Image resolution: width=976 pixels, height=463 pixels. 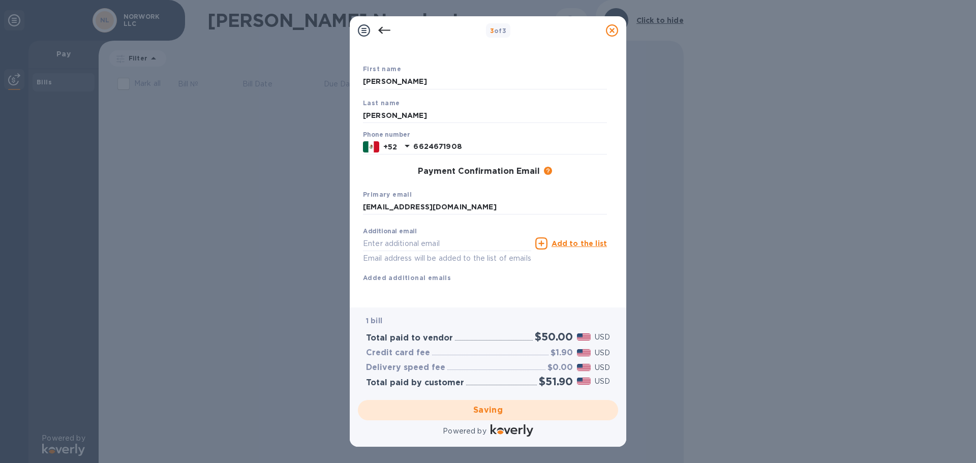 I want to click on img: Logo, so click(x=512, y=431).